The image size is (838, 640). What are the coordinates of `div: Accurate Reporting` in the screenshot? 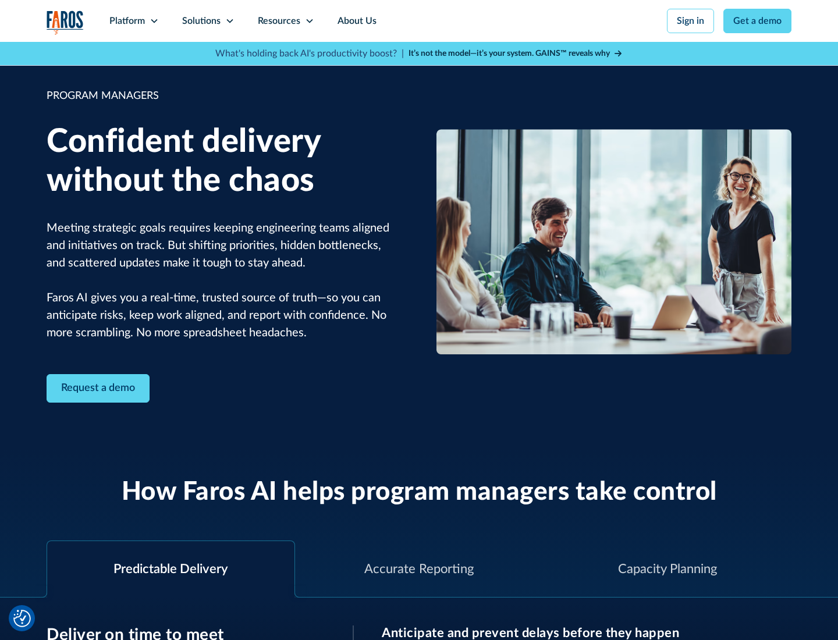 It's located at (419, 569).